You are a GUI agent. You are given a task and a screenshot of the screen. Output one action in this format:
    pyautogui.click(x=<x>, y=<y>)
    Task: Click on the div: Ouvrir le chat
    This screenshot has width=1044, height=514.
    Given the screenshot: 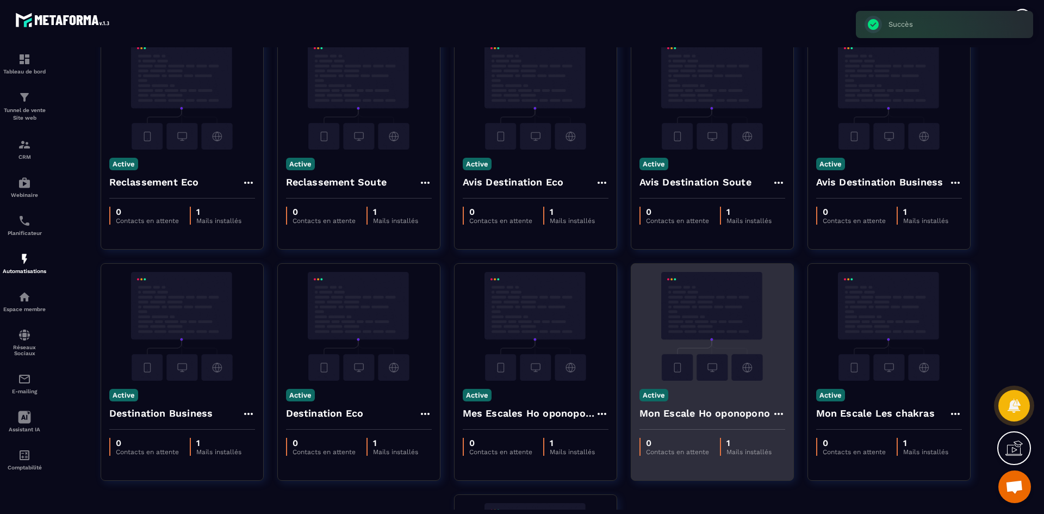 What is the action you would take?
    pyautogui.click(x=1014, y=486)
    